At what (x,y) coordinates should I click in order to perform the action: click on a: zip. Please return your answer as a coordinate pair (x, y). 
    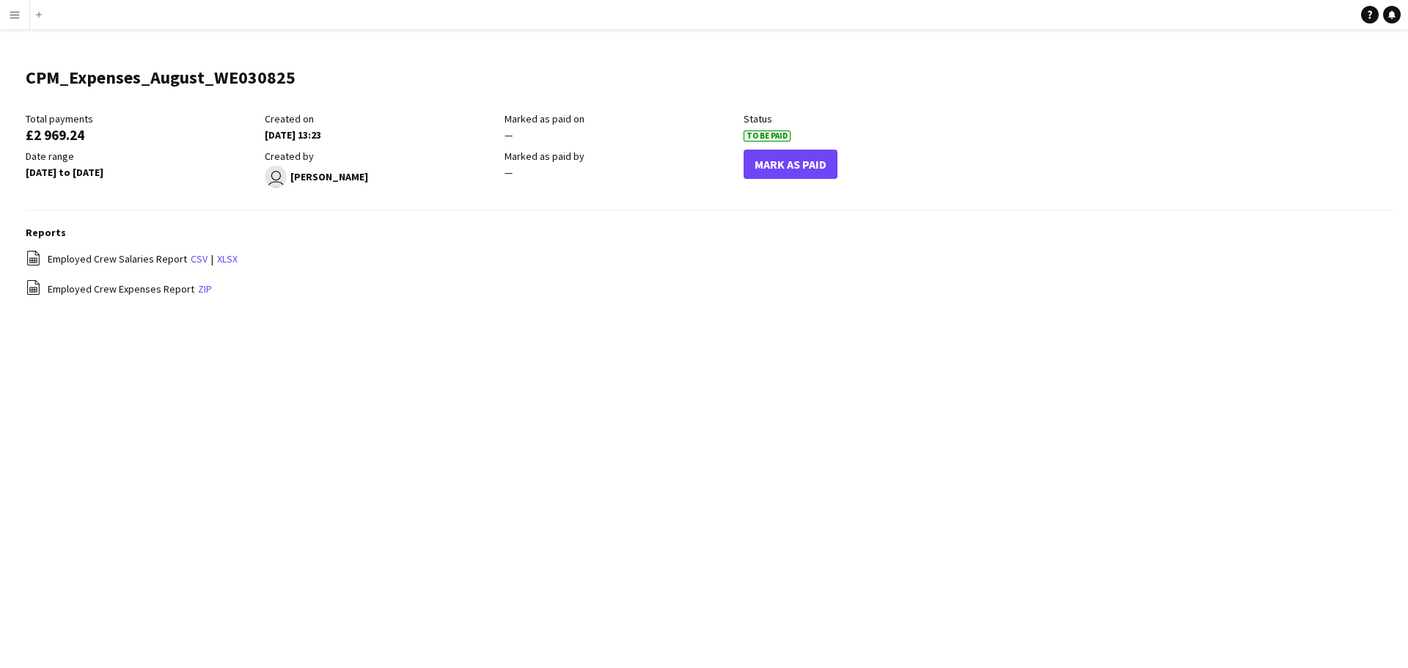
    Looking at the image, I should click on (205, 289).